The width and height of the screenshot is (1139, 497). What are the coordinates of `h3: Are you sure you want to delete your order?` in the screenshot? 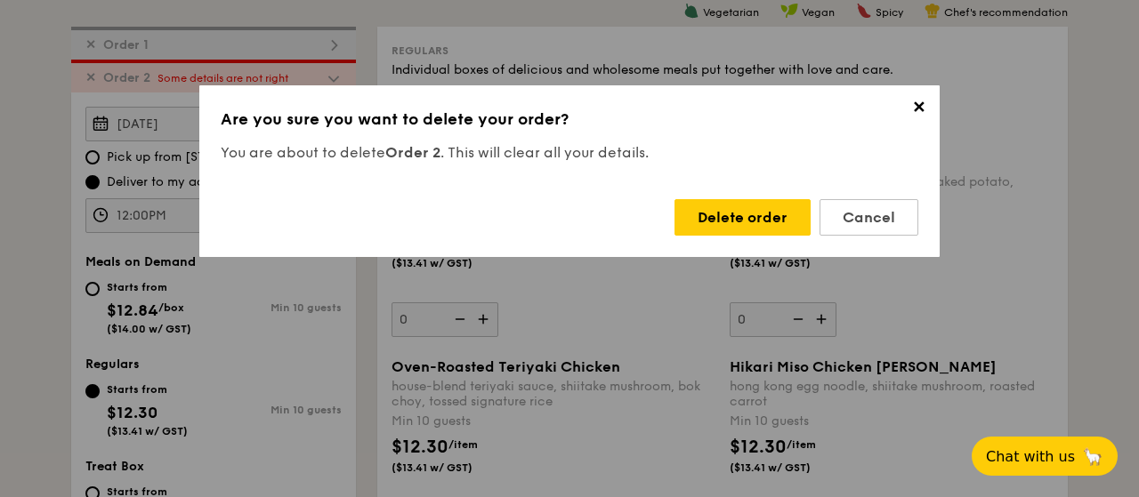 It's located at (569, 119).